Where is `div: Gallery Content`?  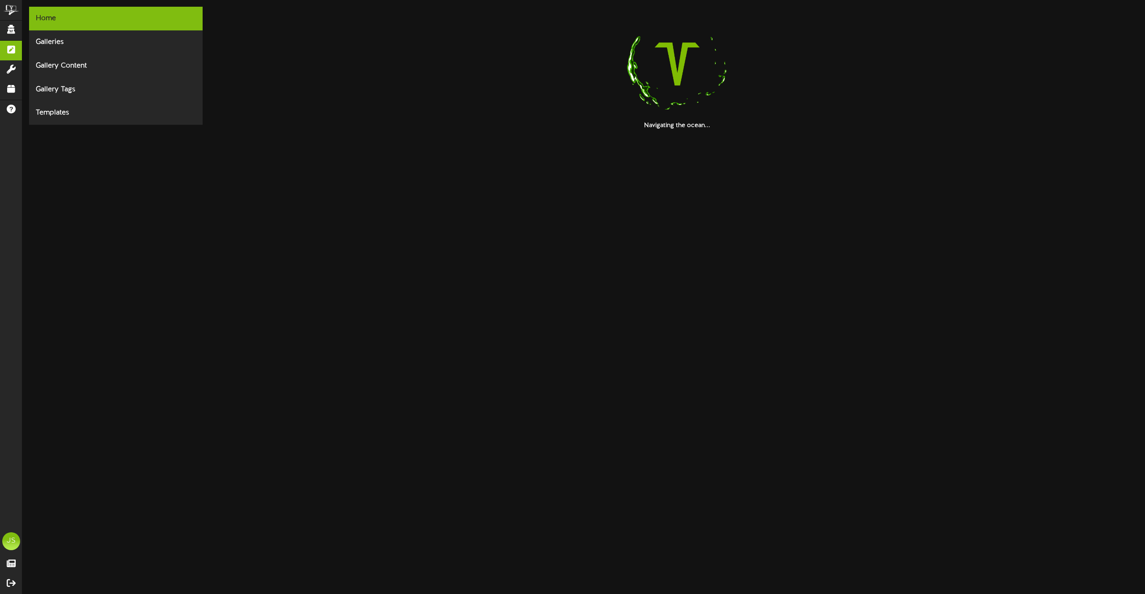 div: Gallery Content is located at coordinates (116, 66).